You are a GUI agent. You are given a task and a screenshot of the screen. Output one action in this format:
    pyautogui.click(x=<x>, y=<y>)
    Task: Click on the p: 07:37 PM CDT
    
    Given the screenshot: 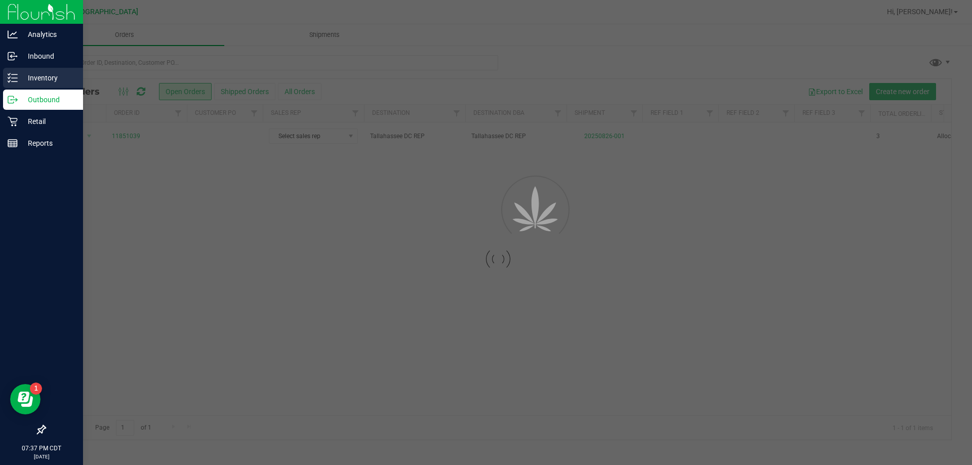 What is the action you would take?
    pyautogui.click(x=42, y=449)
    